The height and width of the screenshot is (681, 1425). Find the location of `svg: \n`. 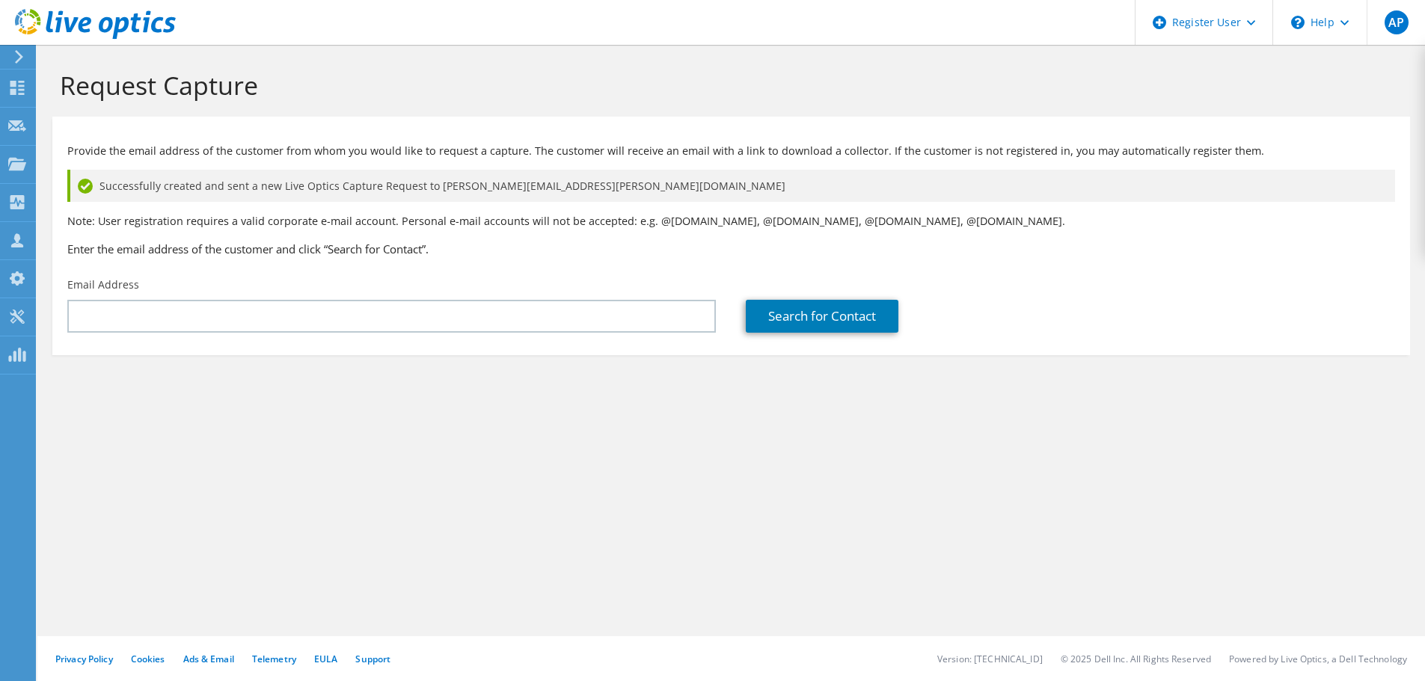

svg: \n is located at coordinates (1298, 22).